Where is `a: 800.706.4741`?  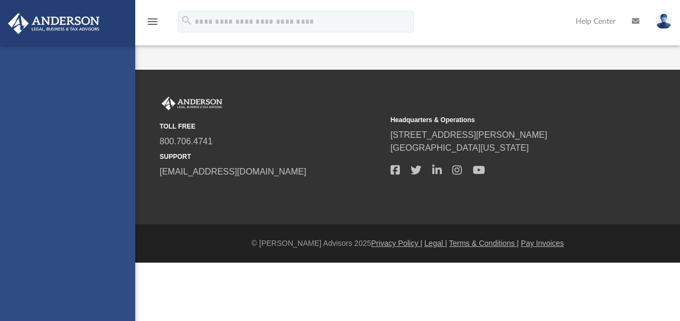 a: 800.706.4741 is located at coordinates (186, 141).